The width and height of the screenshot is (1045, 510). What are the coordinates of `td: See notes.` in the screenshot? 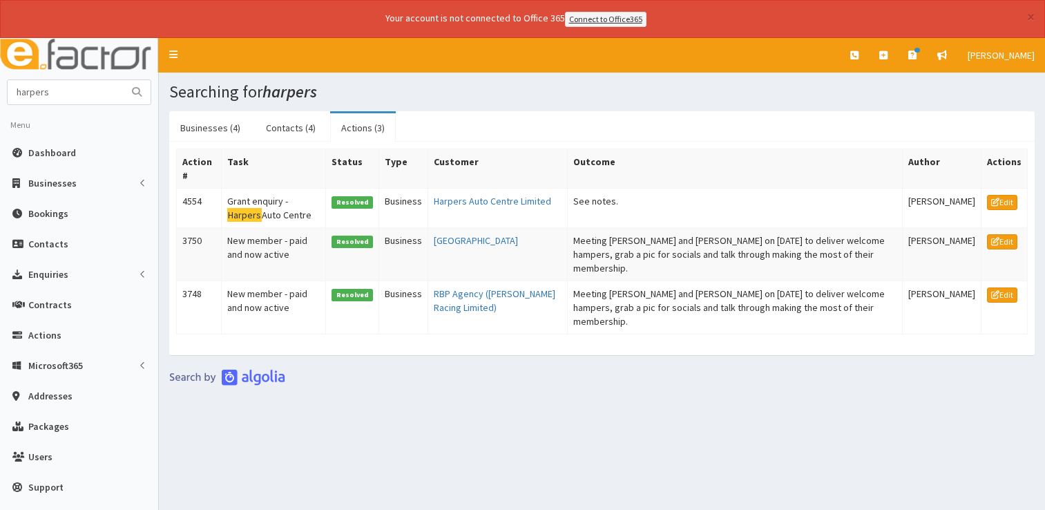 It's located at (734, 207).